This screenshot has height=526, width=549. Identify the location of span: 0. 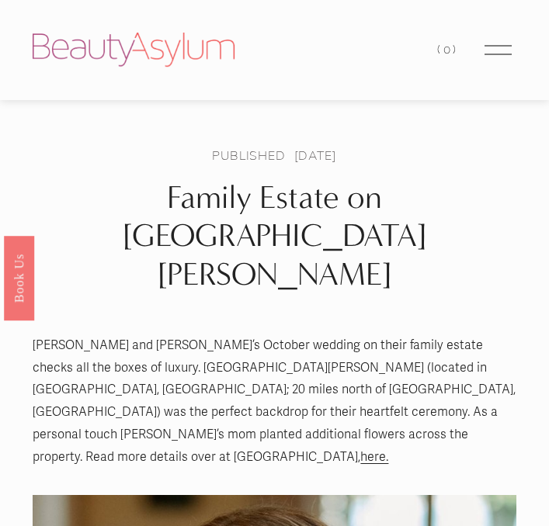
(448, 50).